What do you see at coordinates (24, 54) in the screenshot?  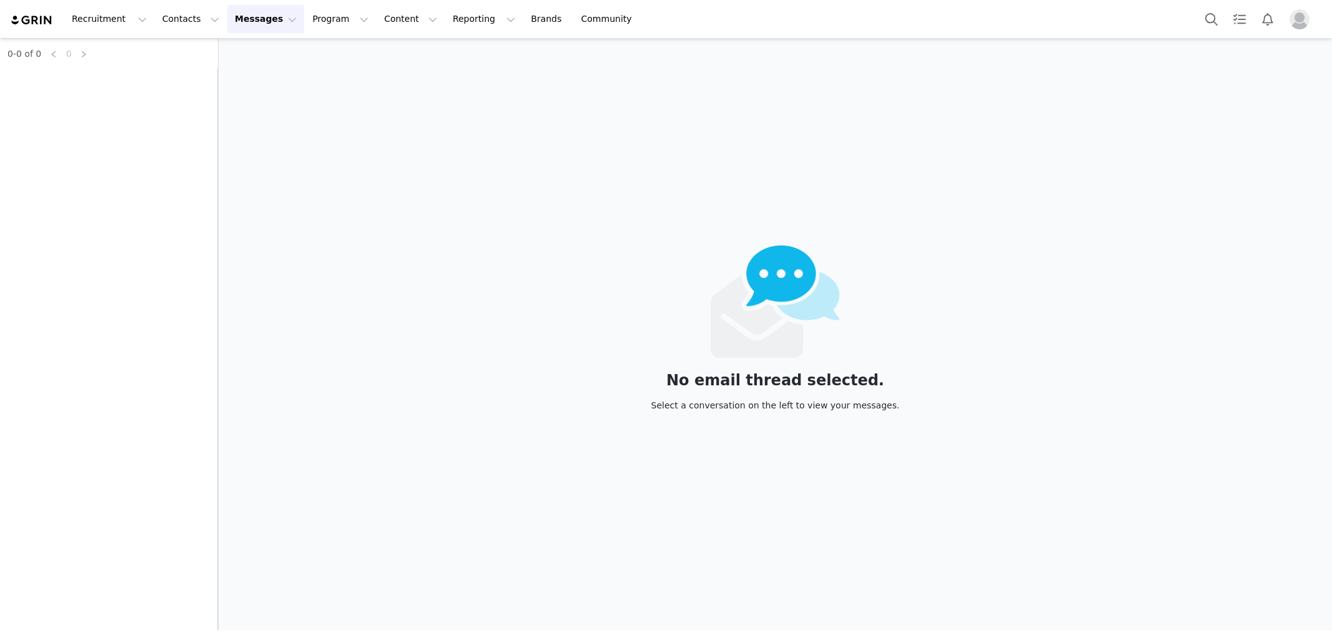 I see `li: 0-0 of 0` at bounding box center [24, 54].